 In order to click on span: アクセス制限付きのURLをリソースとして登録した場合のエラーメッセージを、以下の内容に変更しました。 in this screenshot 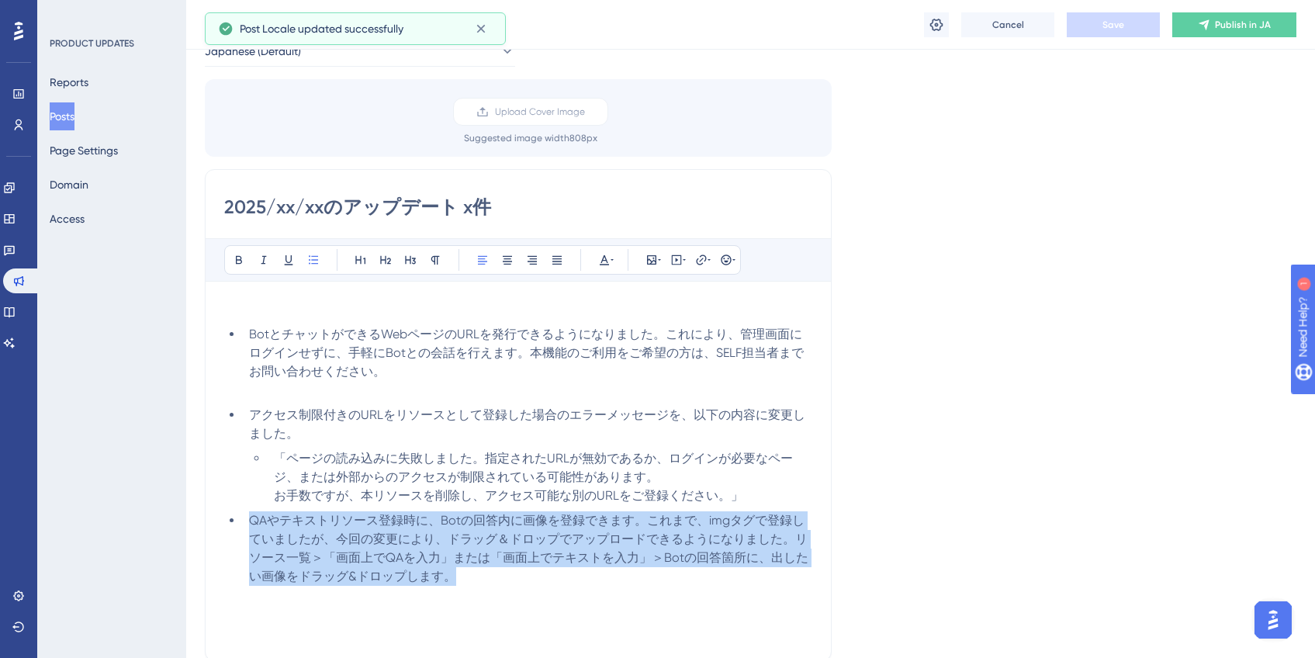, I will do `click(527, 423)`.